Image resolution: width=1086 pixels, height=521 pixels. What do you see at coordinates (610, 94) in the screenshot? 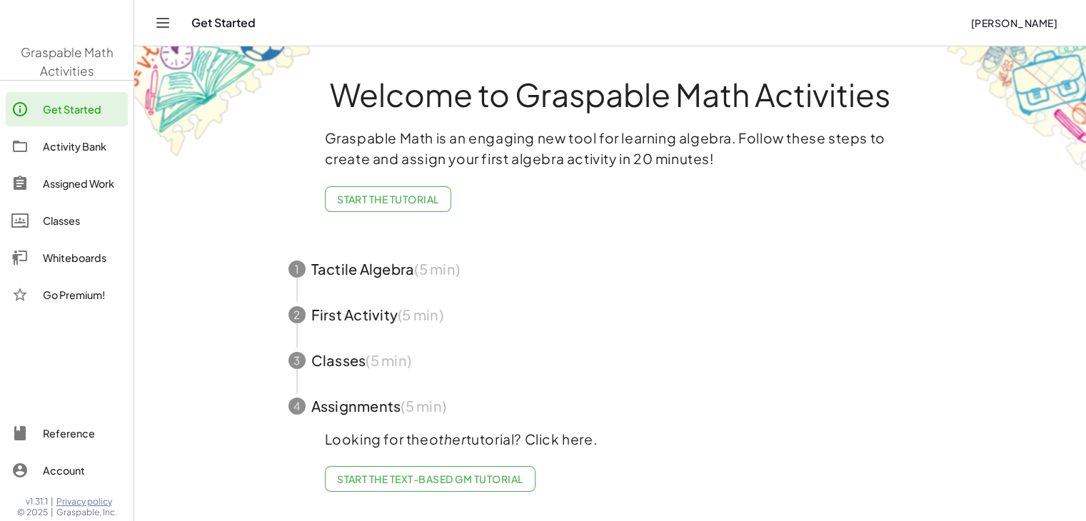
I see `h1: Welcome to Graspable Math Activities` at bounding box center [610, 94].